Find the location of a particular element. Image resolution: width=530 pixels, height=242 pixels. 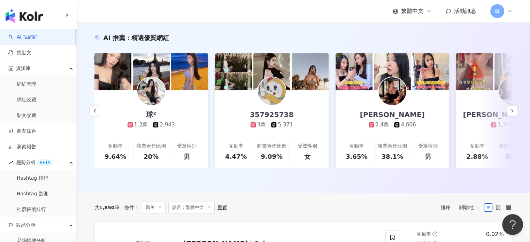

a: 貼文收藏 is located at coordinates (27, 116).